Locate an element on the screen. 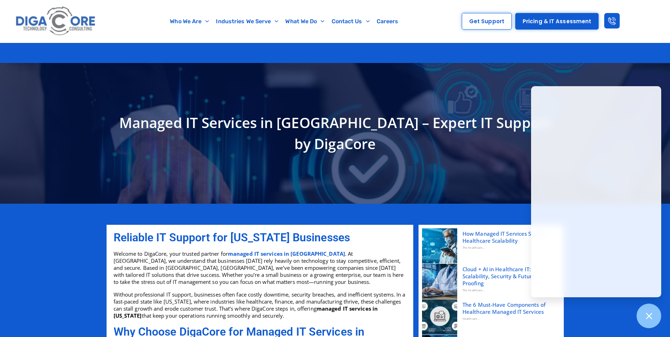 The width and height of the screenshot is (670, 337). span: Pricing & IT Assessment is located at coordinates (556, 21).